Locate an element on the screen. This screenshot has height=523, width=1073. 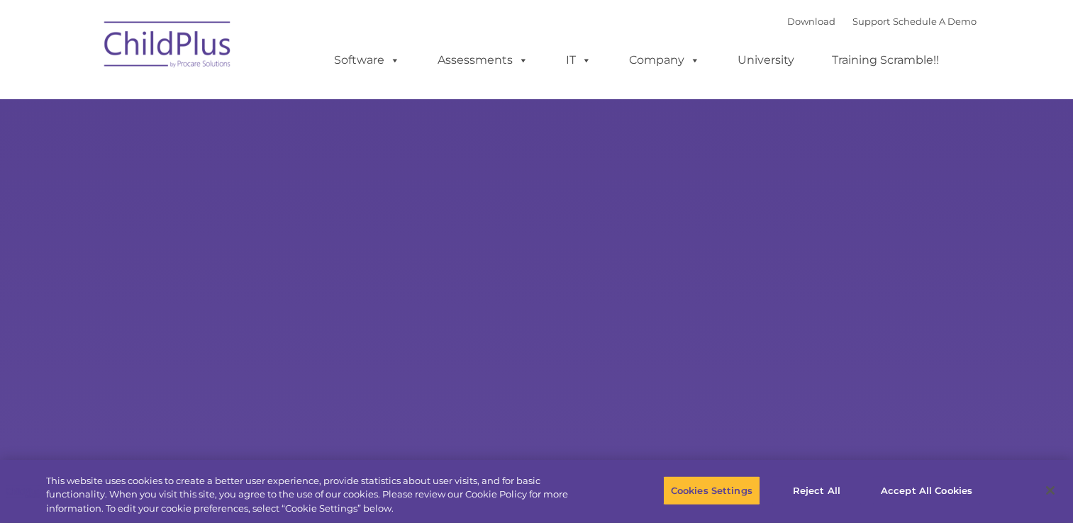
button: Accept All Cookies is located at coordinates (926, 491).